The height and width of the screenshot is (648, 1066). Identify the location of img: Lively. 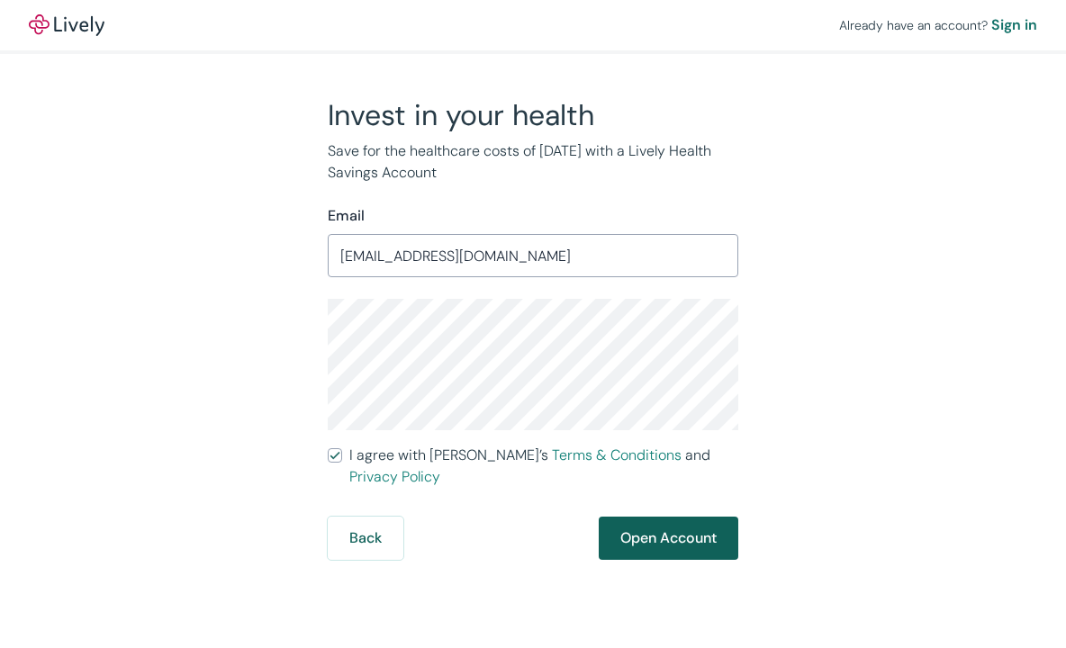
(67, 25).